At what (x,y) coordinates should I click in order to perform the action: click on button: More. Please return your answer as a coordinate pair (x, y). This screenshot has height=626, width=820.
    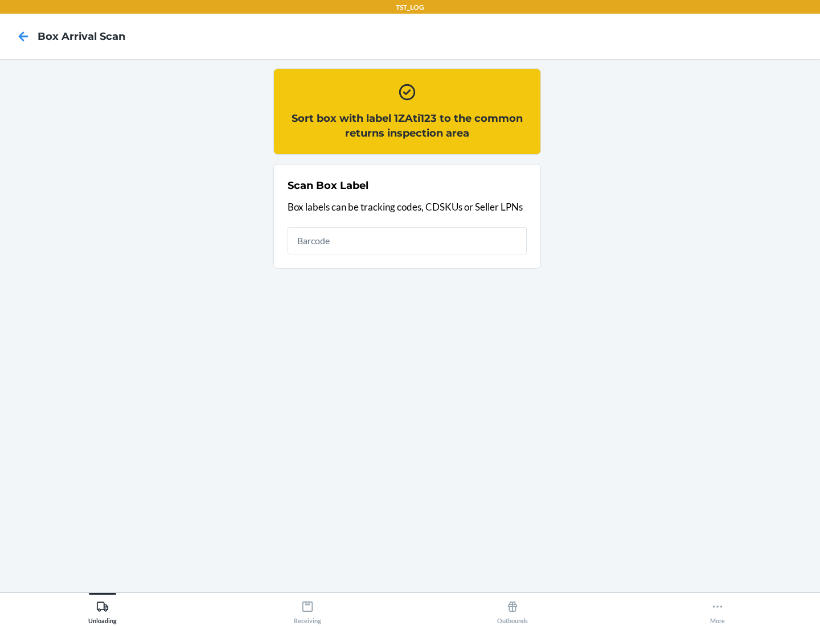
    Looking at the image, I should click on (717, 609).